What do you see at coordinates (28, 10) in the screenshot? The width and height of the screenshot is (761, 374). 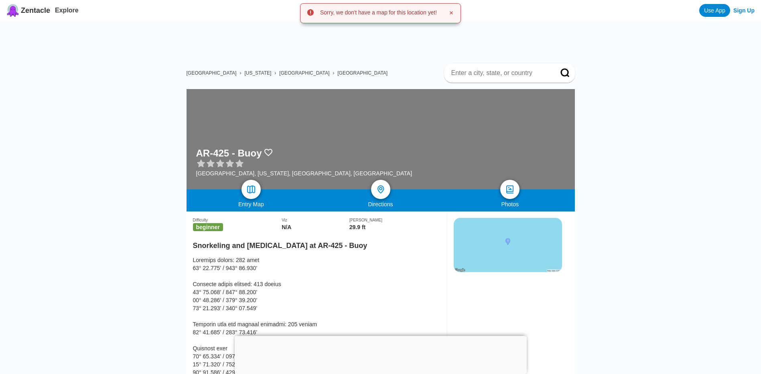 I see `a: Zentacle logoZentacle` at bounding box center [28, 10].